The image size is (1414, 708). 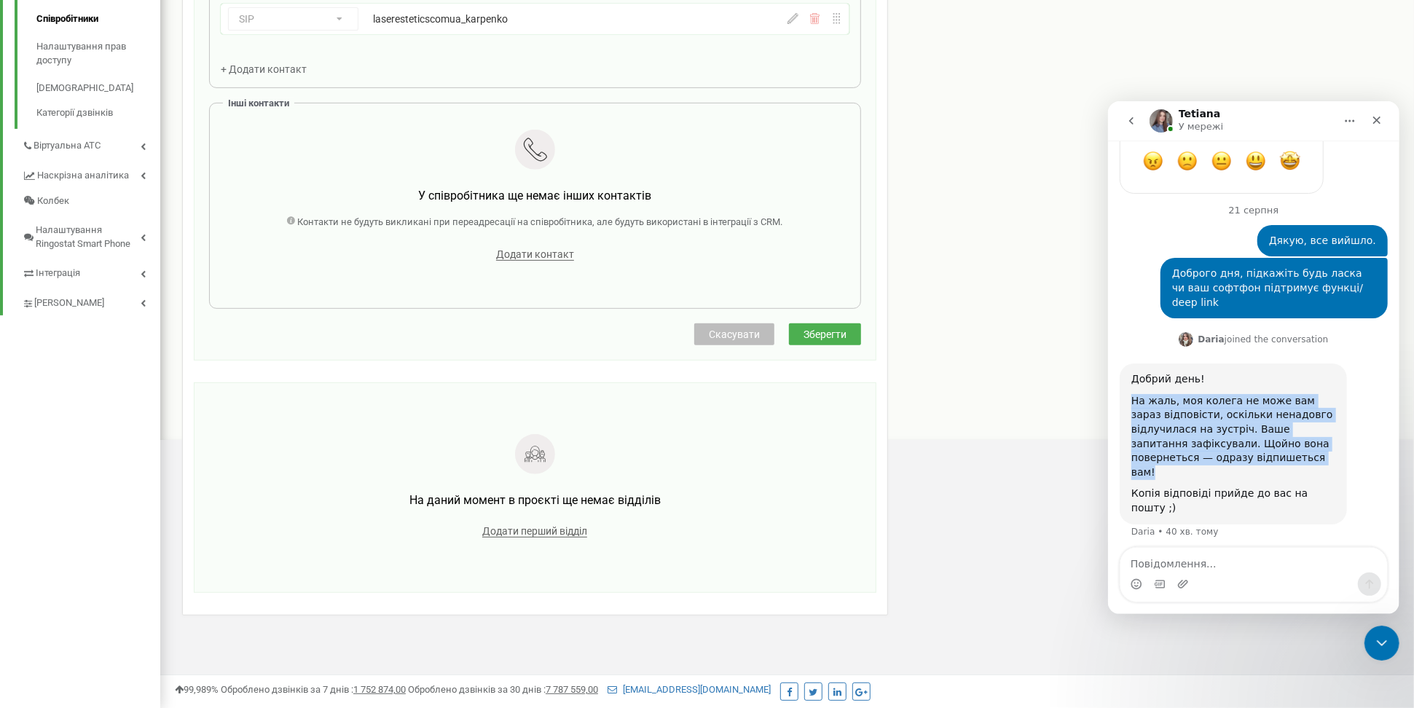 What do you see at coordinates (52, 483) in the screenshot?
I see `button: вибір GIF-файлів` at bounding box center [52, 483].